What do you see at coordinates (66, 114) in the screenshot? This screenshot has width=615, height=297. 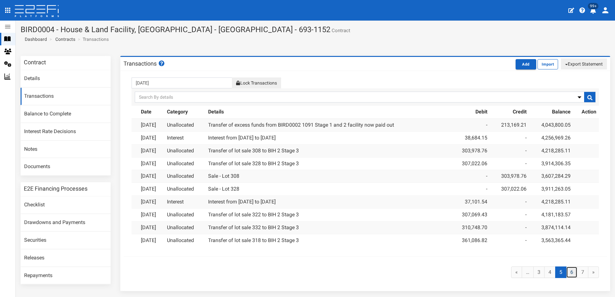 I see `a: Balance to Complete` at bounding box center [66, 114].